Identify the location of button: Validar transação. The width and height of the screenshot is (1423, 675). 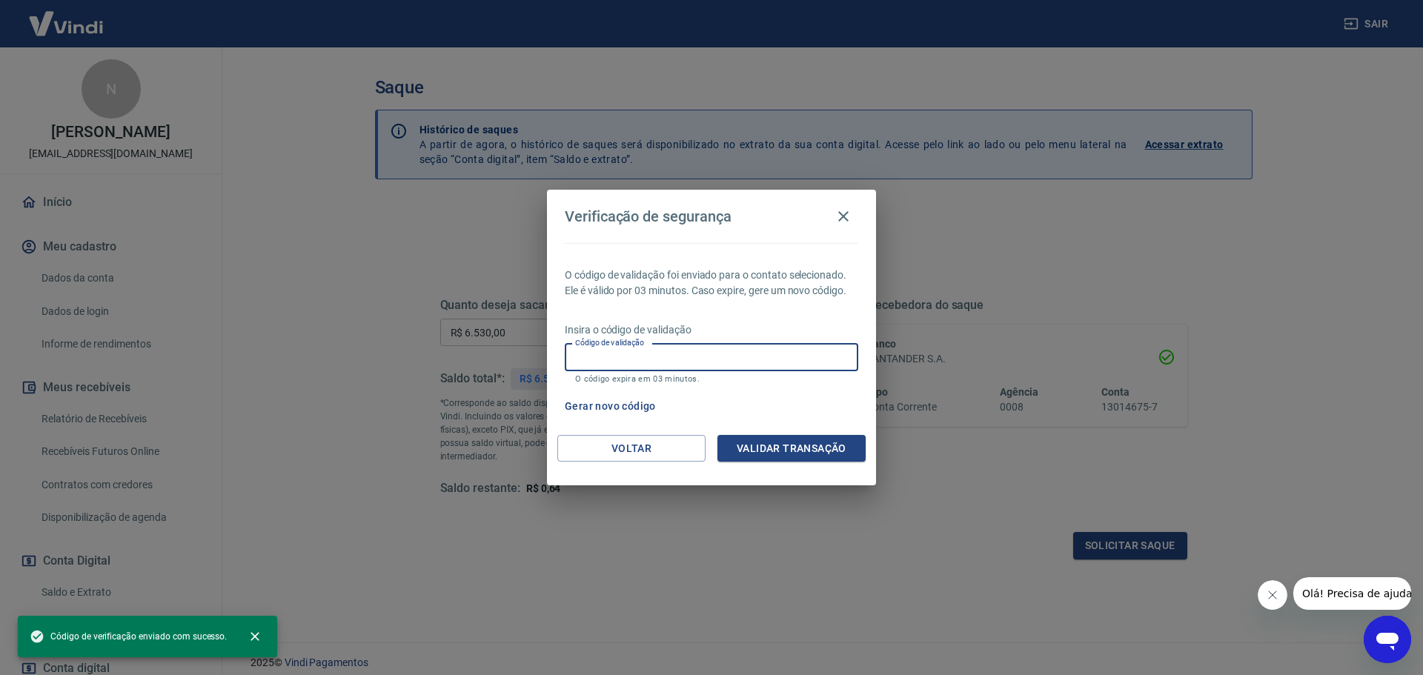
(791, 448).